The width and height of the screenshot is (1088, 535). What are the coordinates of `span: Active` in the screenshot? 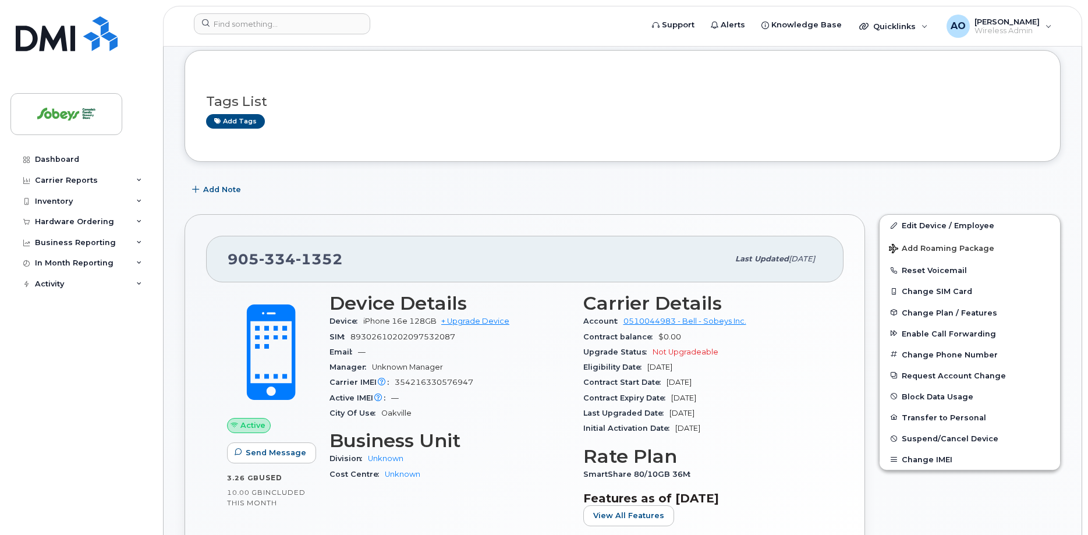 It's located at (253, 425).